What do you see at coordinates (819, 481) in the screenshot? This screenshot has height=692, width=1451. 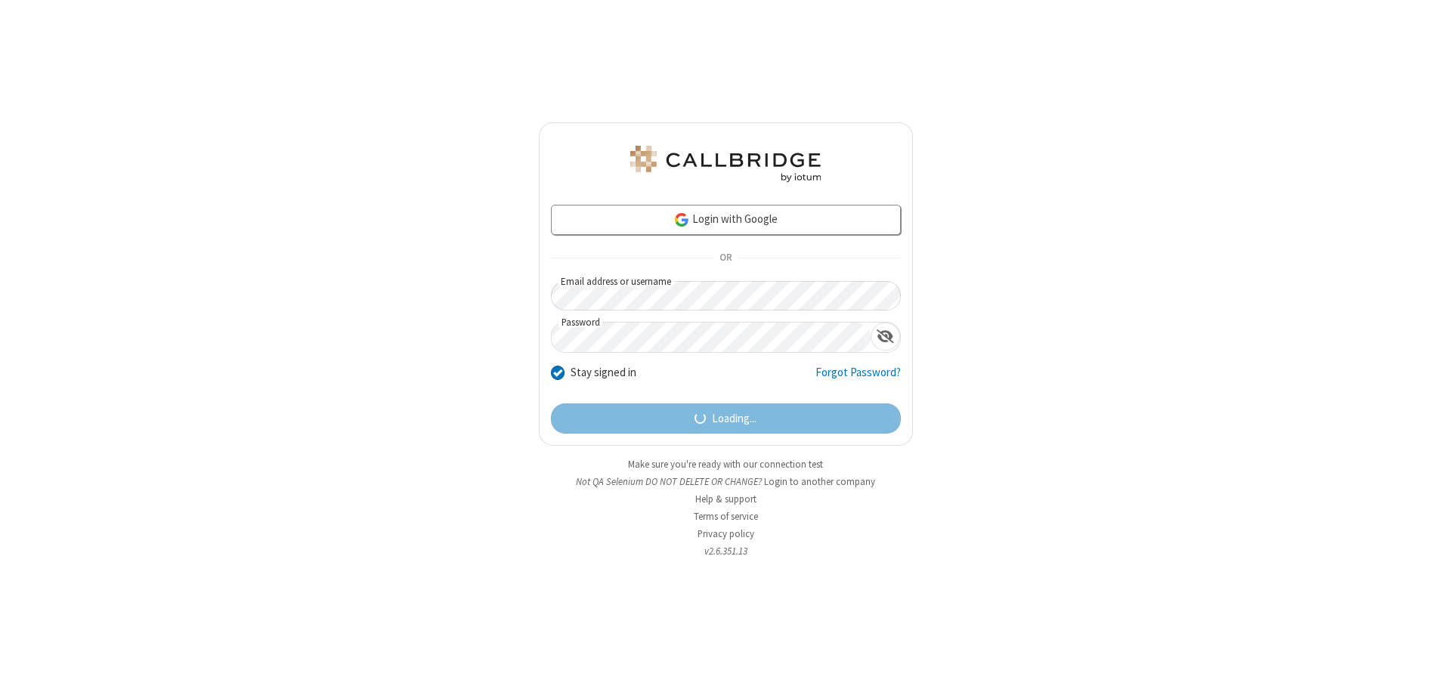 I see `button: Login to another company` at bounding box center [819, 481].